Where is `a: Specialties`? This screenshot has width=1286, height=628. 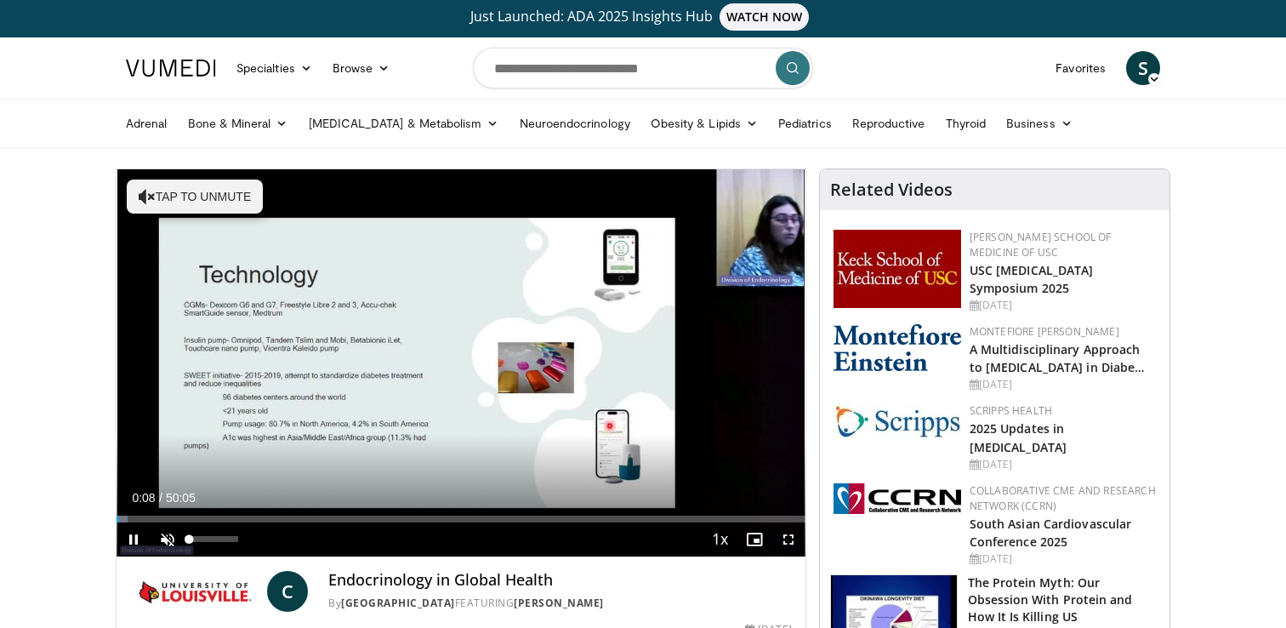 a: Specialties is located at coordinates (274, 68).